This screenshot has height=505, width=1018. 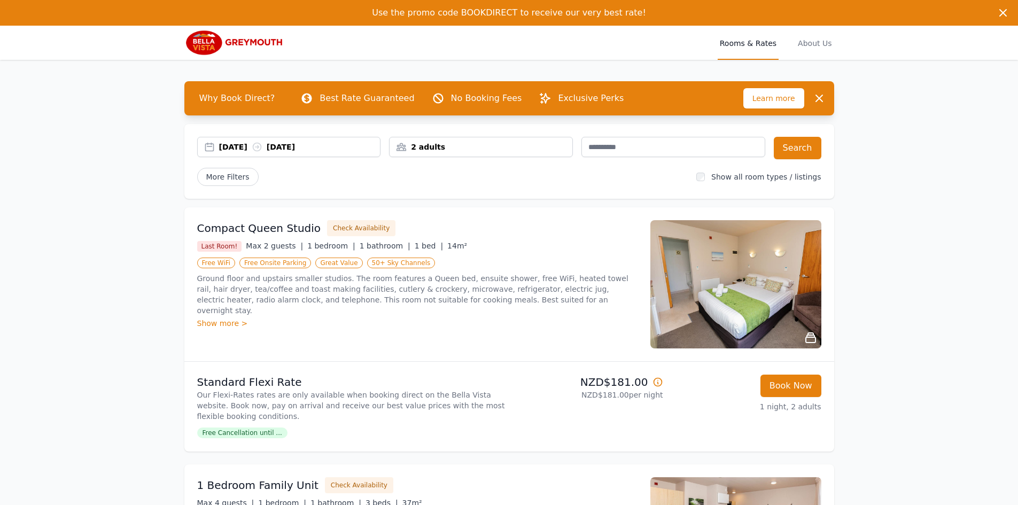 What do you see at coordinates (237, 98) in the screenshot?
I see `span: Why Book Direct?` at bounding box center [237, 98].